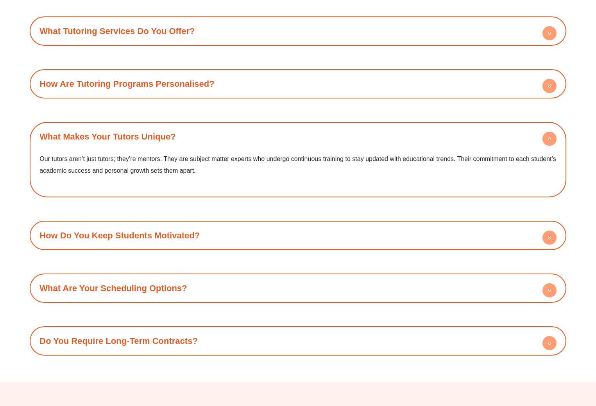  I want to click on div: What Makes Your Tutors Unique?, so click(298, 170).